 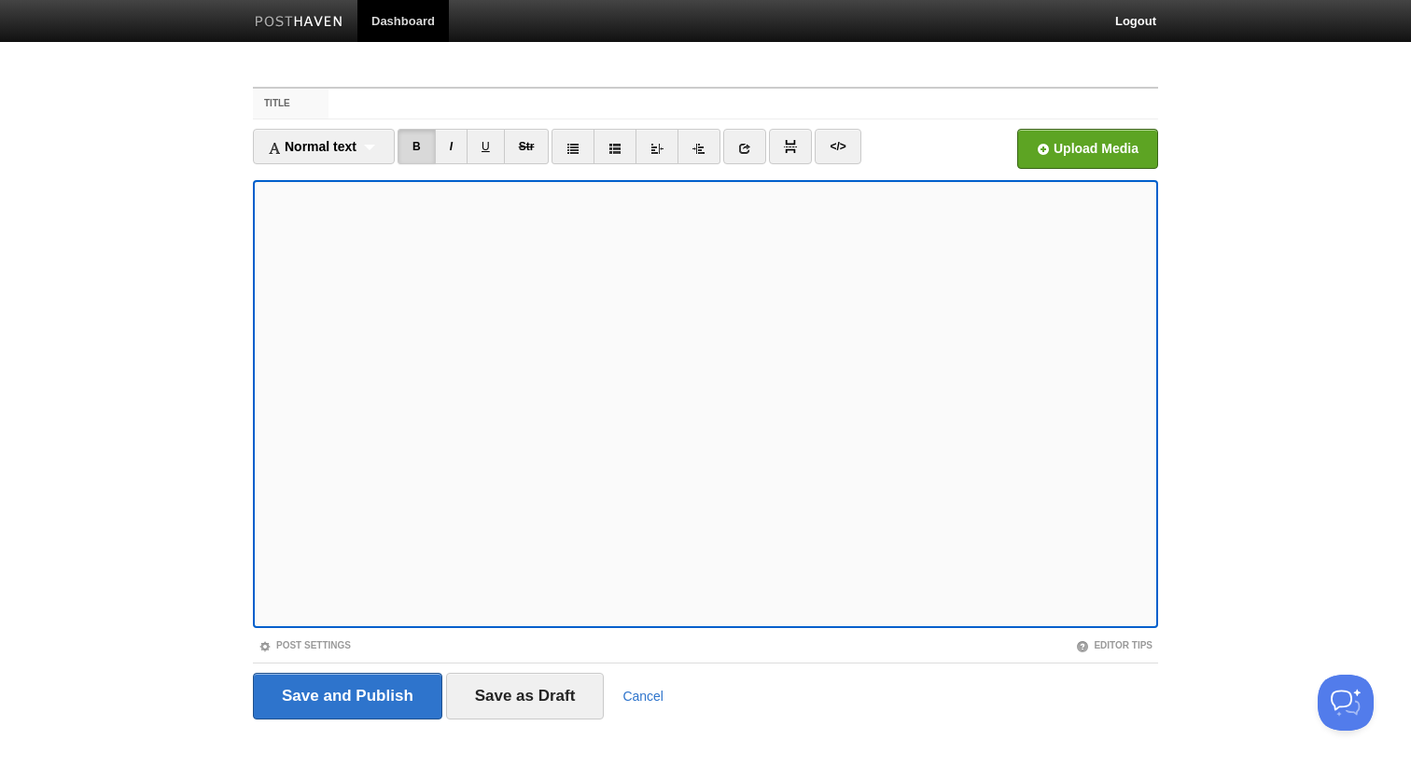 I want to click on a: I, so click(x=451, y=147).